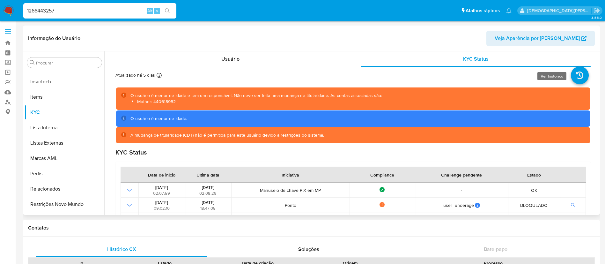 Image resolution: width=605 pixels, height=264 pixels. I want to click on input: Pesquise usuários ou casos..., so click(100, 11).